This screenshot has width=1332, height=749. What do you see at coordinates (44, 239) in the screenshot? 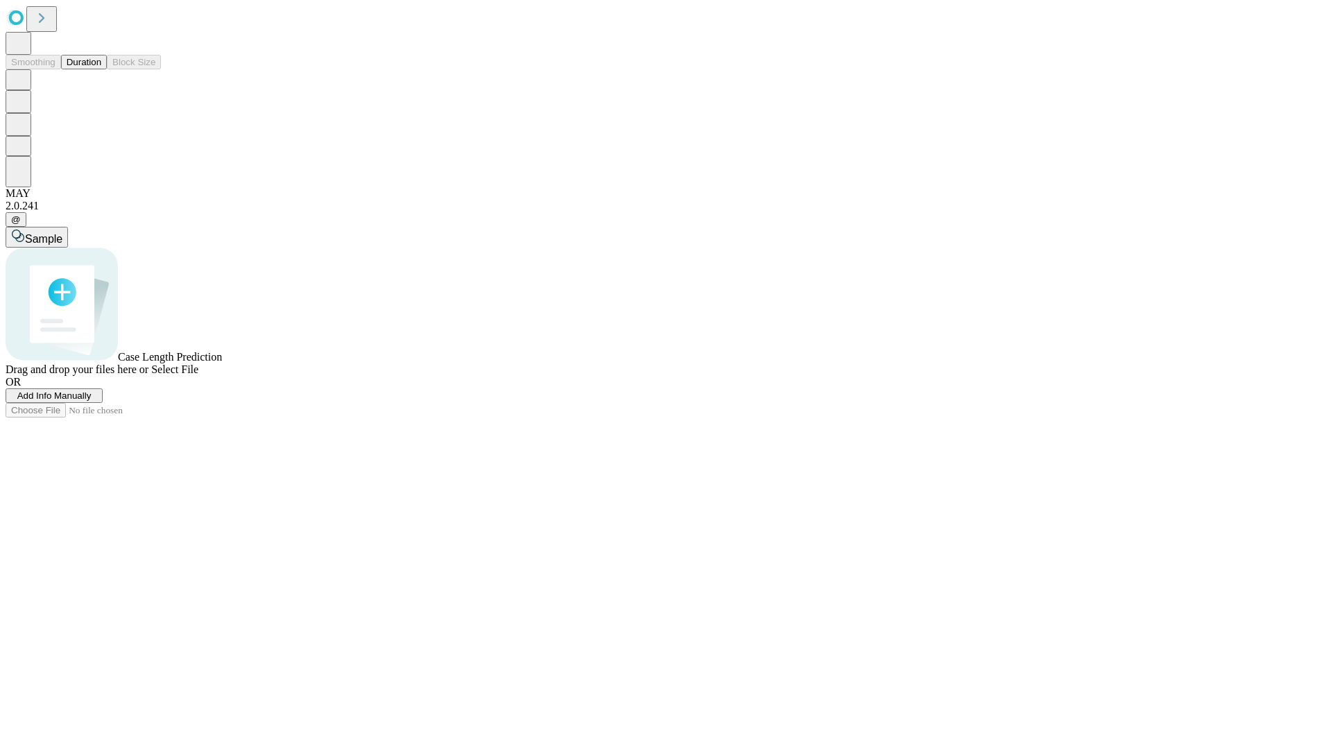
I see `span: Sample` at bounding box center [44, 239].